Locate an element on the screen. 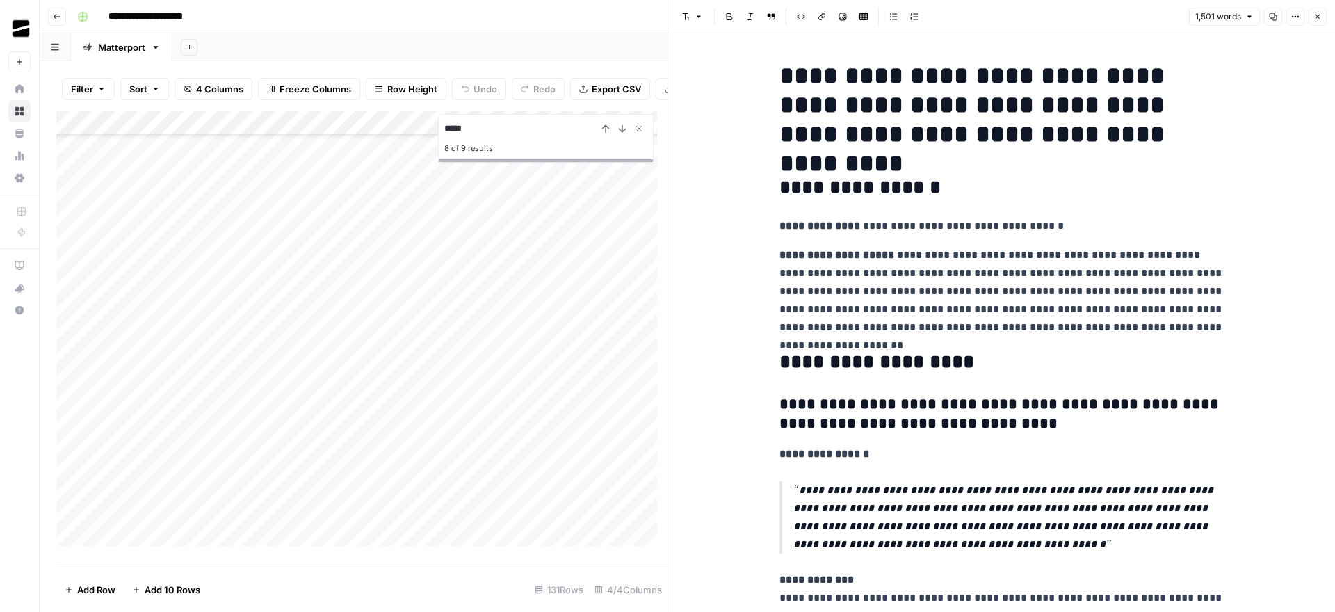 The image size is (1335, 612). button: What's new? is located at coordinates (19, 288).